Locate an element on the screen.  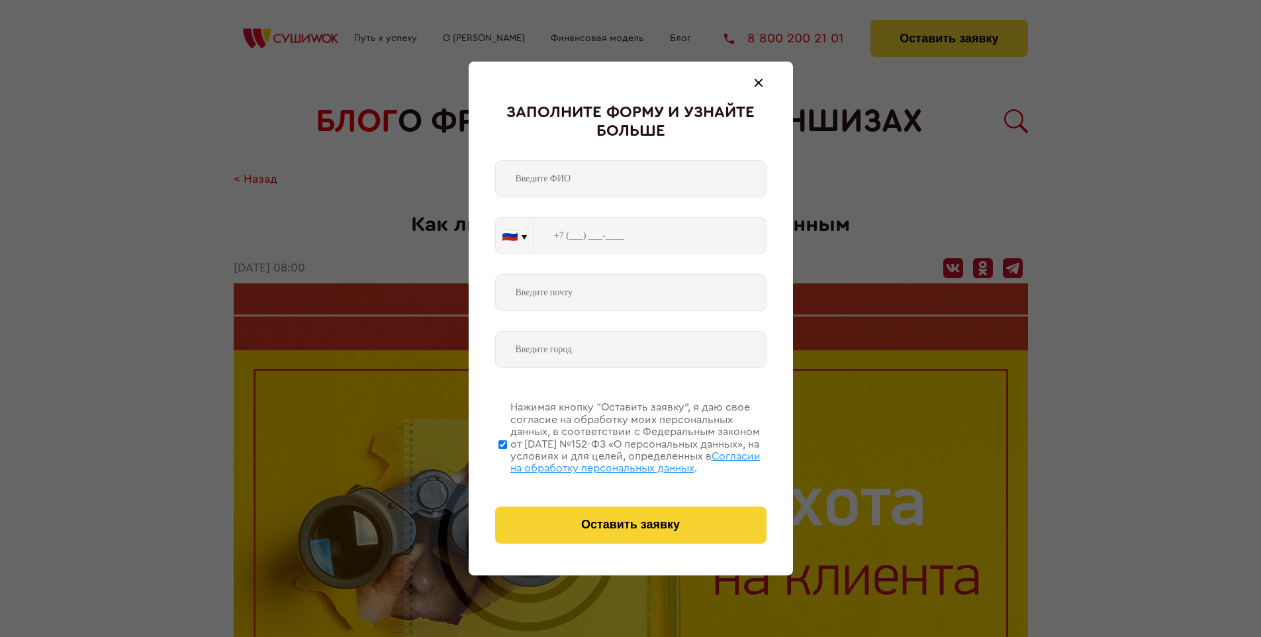
input: Введите город is located at coordinates (631, 349).